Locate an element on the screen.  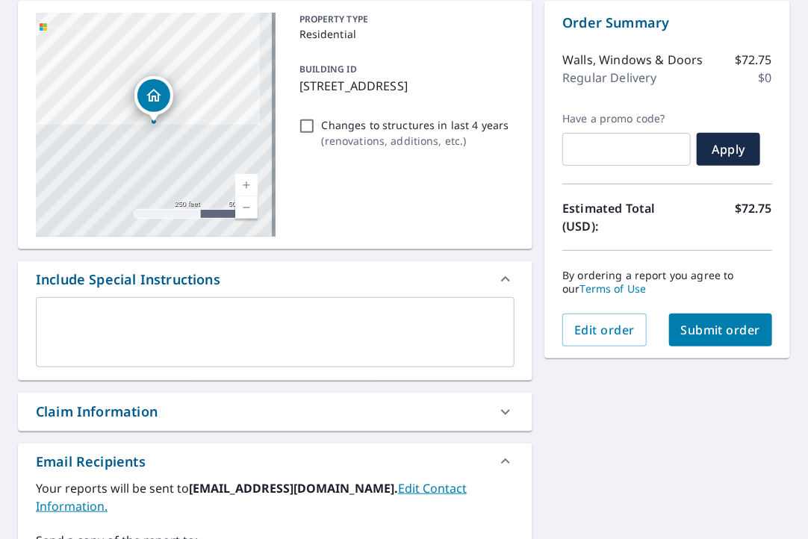
p: ( renovations, additions, etc. ) is located at coordinates (415, 140).